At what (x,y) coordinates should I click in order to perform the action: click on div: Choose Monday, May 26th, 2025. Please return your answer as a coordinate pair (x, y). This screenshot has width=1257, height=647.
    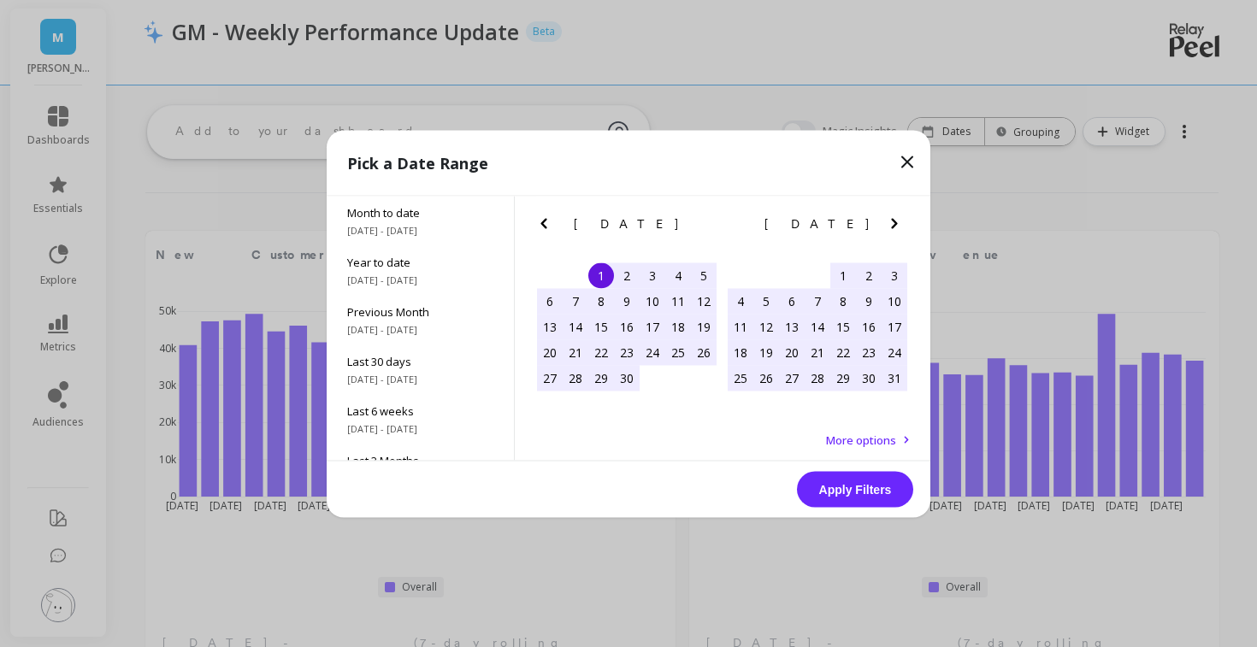
    Looking at the image, I should click on (766, 378).